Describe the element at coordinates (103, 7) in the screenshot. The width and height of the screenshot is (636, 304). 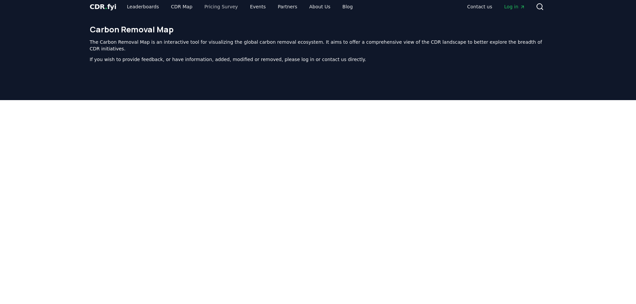
I see `span: CDR fyi` at that location.